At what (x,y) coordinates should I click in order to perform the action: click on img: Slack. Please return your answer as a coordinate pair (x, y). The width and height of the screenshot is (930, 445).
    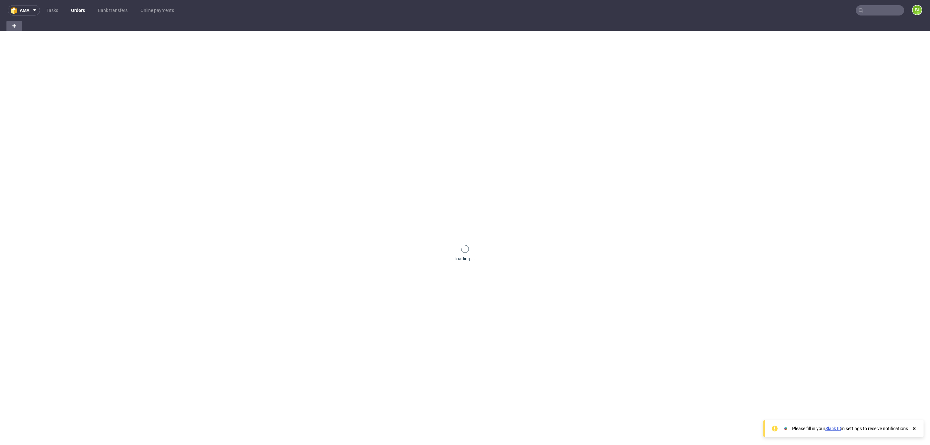
    Looking at the image, I should click on (786, 429).